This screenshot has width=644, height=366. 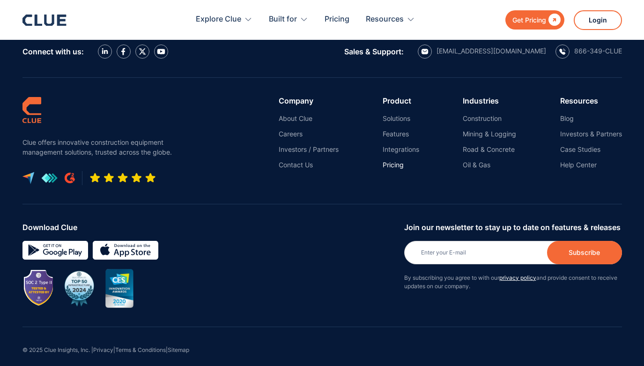 I want to click on a: Solutions, so click(x=401, y=118).